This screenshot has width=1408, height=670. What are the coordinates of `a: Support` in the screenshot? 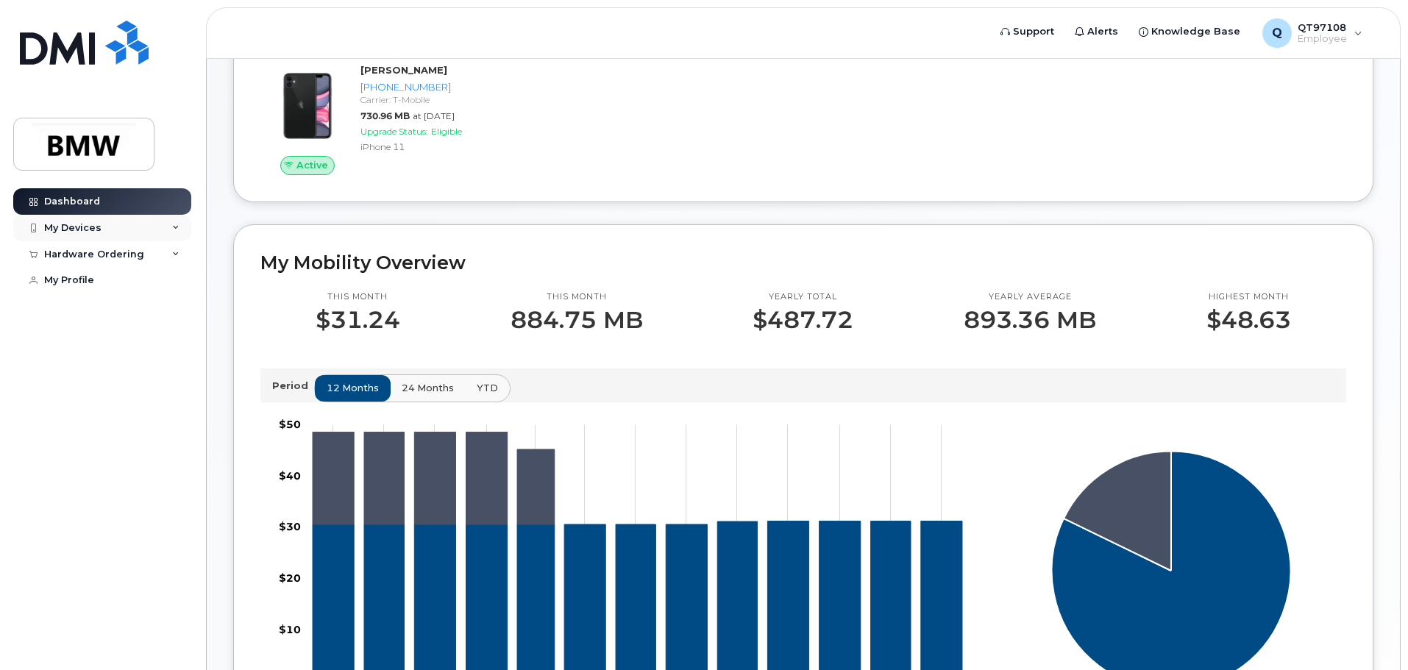 It's located at (1027, 32).